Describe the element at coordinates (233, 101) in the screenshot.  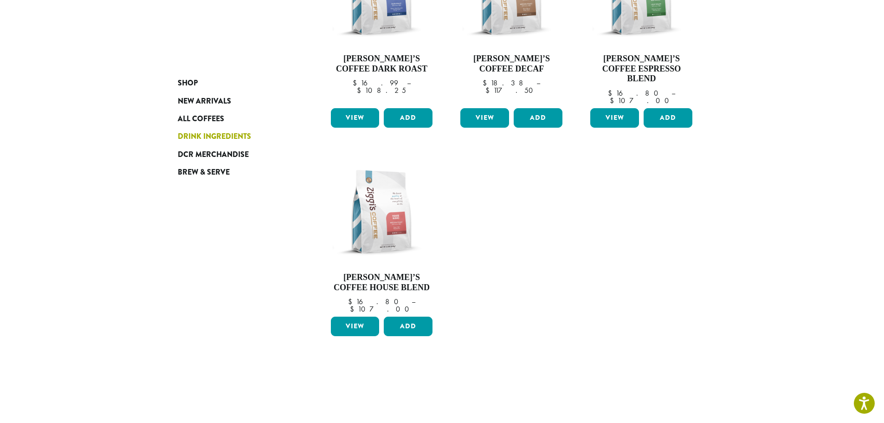
I see `a: New Arrivals` at that location.